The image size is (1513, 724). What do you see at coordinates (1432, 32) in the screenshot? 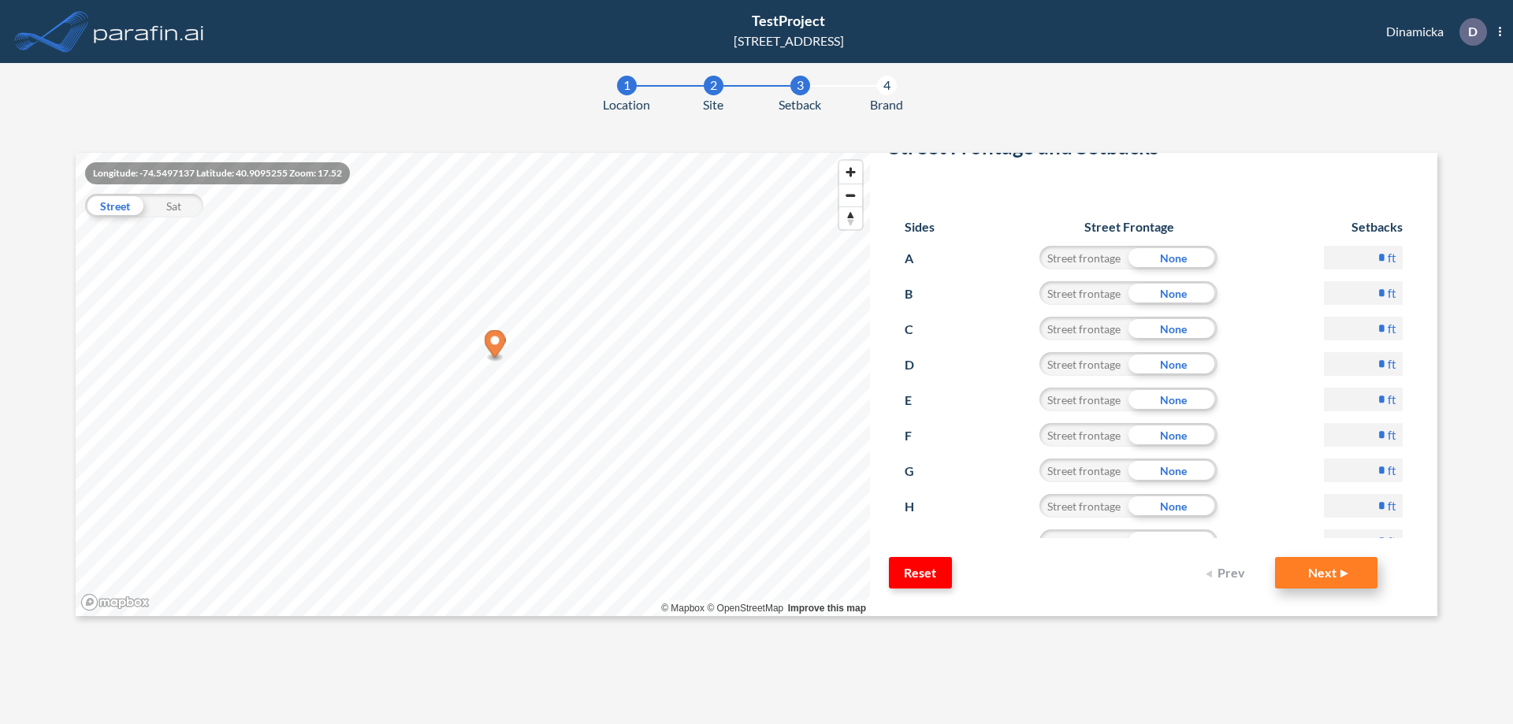
I see `div: Dinamicka` at bounding box center [1432, 32].